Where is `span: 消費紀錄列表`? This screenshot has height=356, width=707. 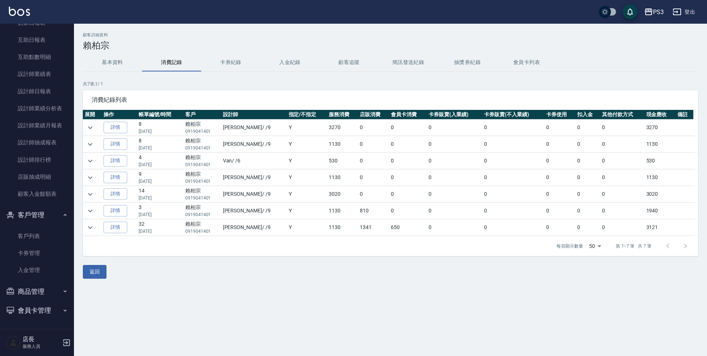 span: 消費紀錄列表 is located at coordinates (390, 100).